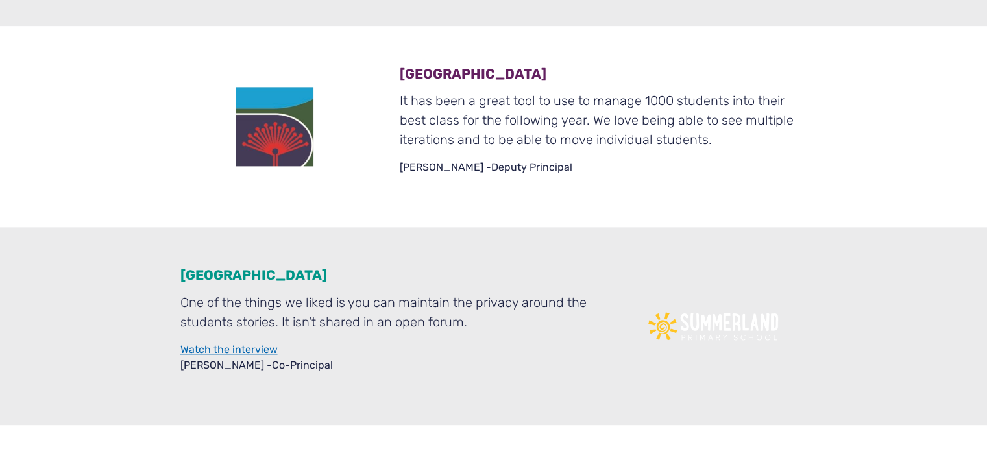 This screenshot has width=987, height=451. I want to click on p: It has been a great tool to use to manage 1000 students into their best class for the following y..., so click(603, 120).